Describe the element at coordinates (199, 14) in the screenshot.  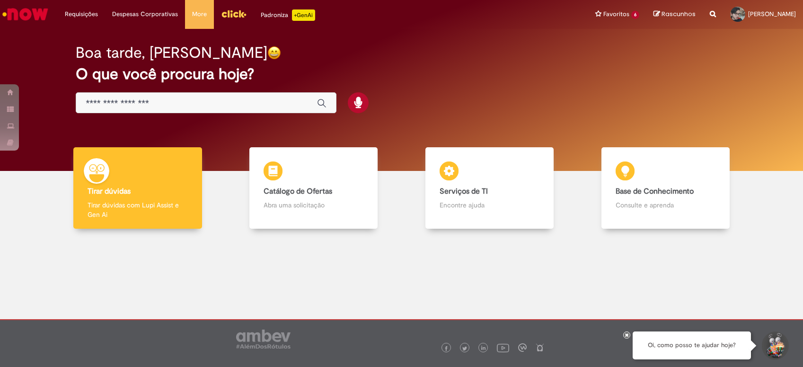
I see `span: More` at that location.